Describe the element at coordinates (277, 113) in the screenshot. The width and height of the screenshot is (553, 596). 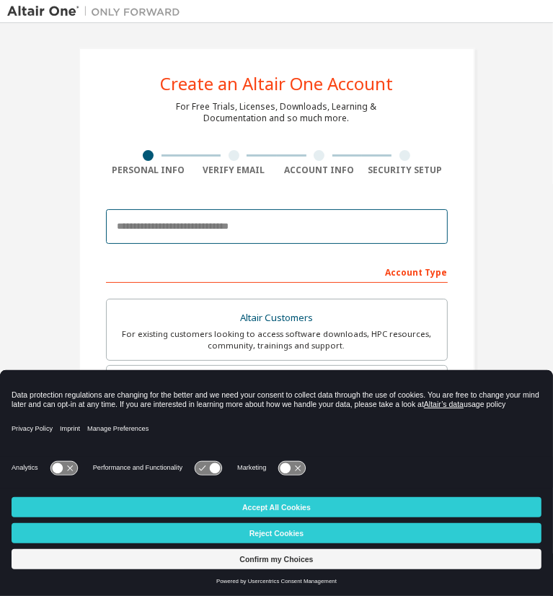
I see `div: For Free Trials, Licenses, Downloads, Learning & Documentation and so much more.` at that location.